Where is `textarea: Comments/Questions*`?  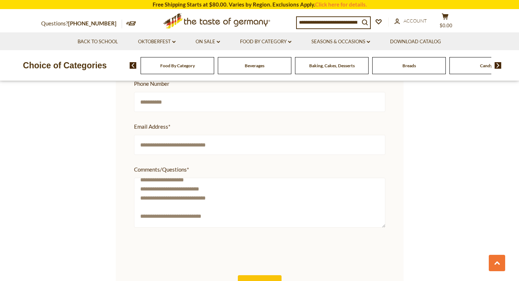
textarea: Comments/Questions* is located at coordinates (260, 203).